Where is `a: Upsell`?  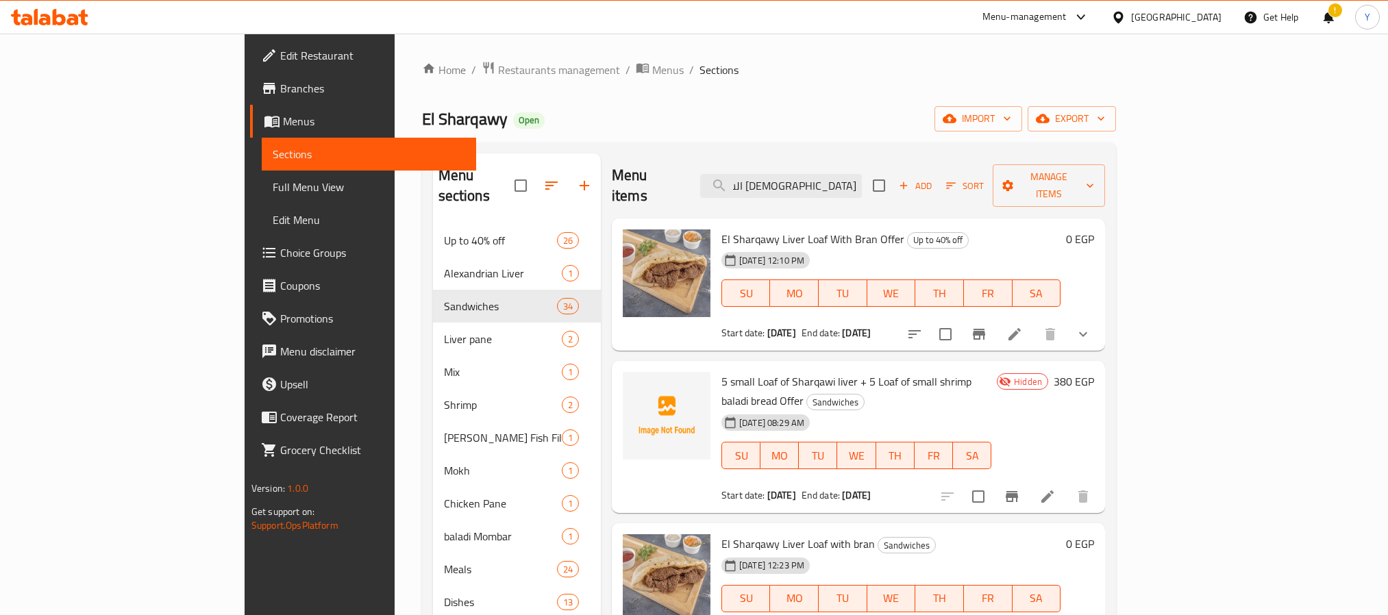 a: Upsell is located at coordinates (363, 384).